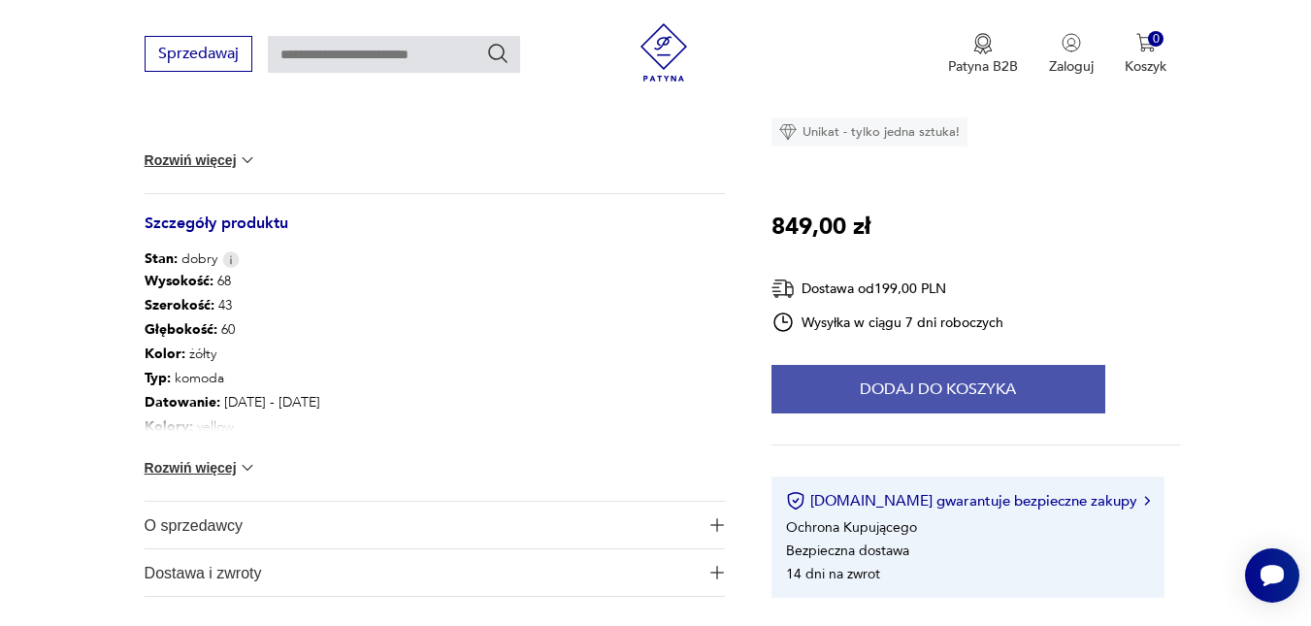  I want to click on b: Datowanie :, so click(182, 402).